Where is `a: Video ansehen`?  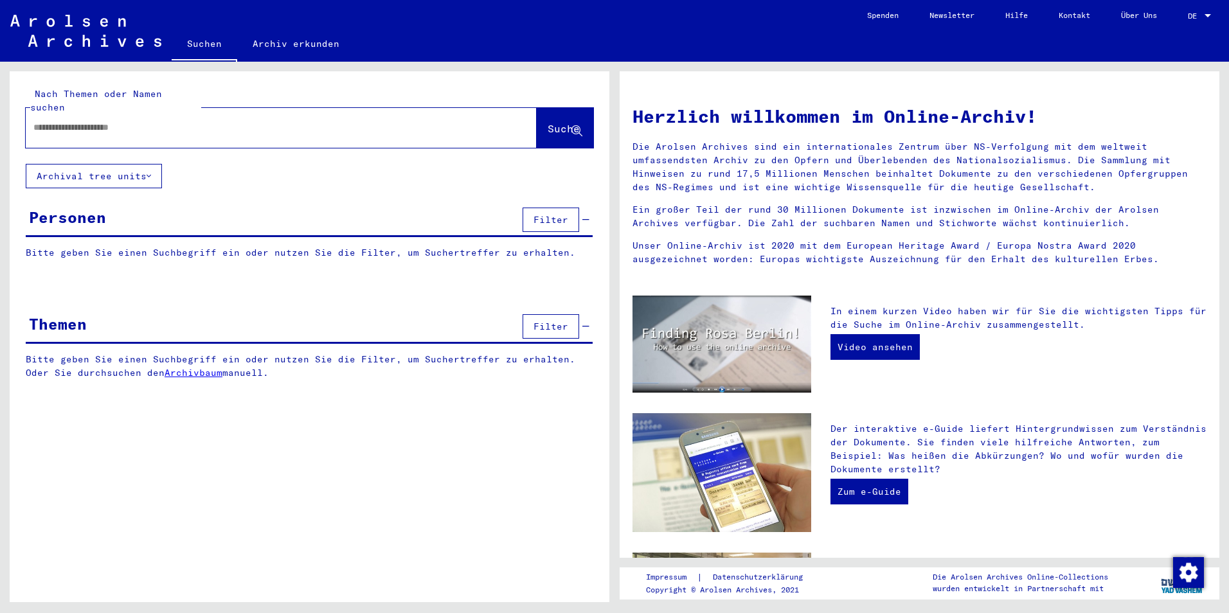 a: Video ansehen is located at coordinates (875, 347).